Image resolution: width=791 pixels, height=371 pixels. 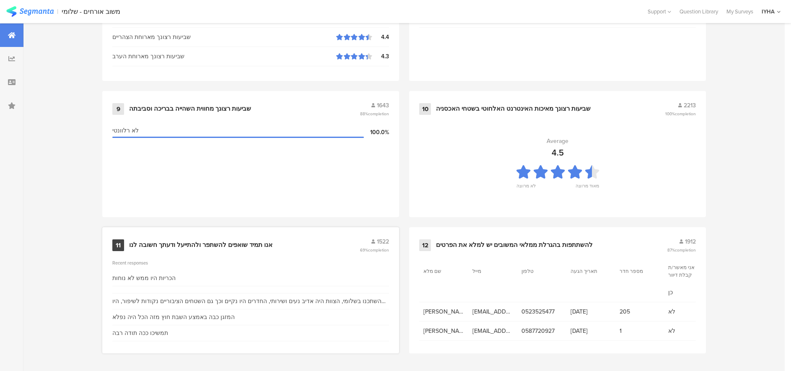 I want to click on div: לא מרוצה, so click(x=526, y=188).